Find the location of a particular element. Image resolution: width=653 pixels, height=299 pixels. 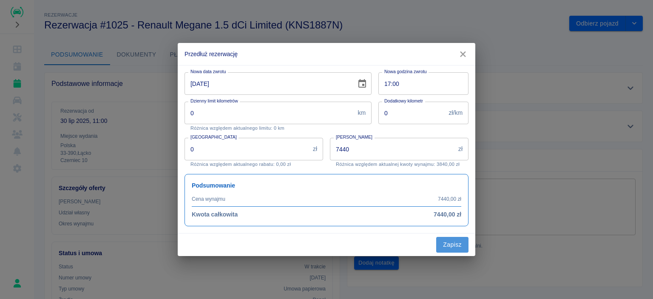

h6: Podsumowanie is located at coordinates (326, 185).